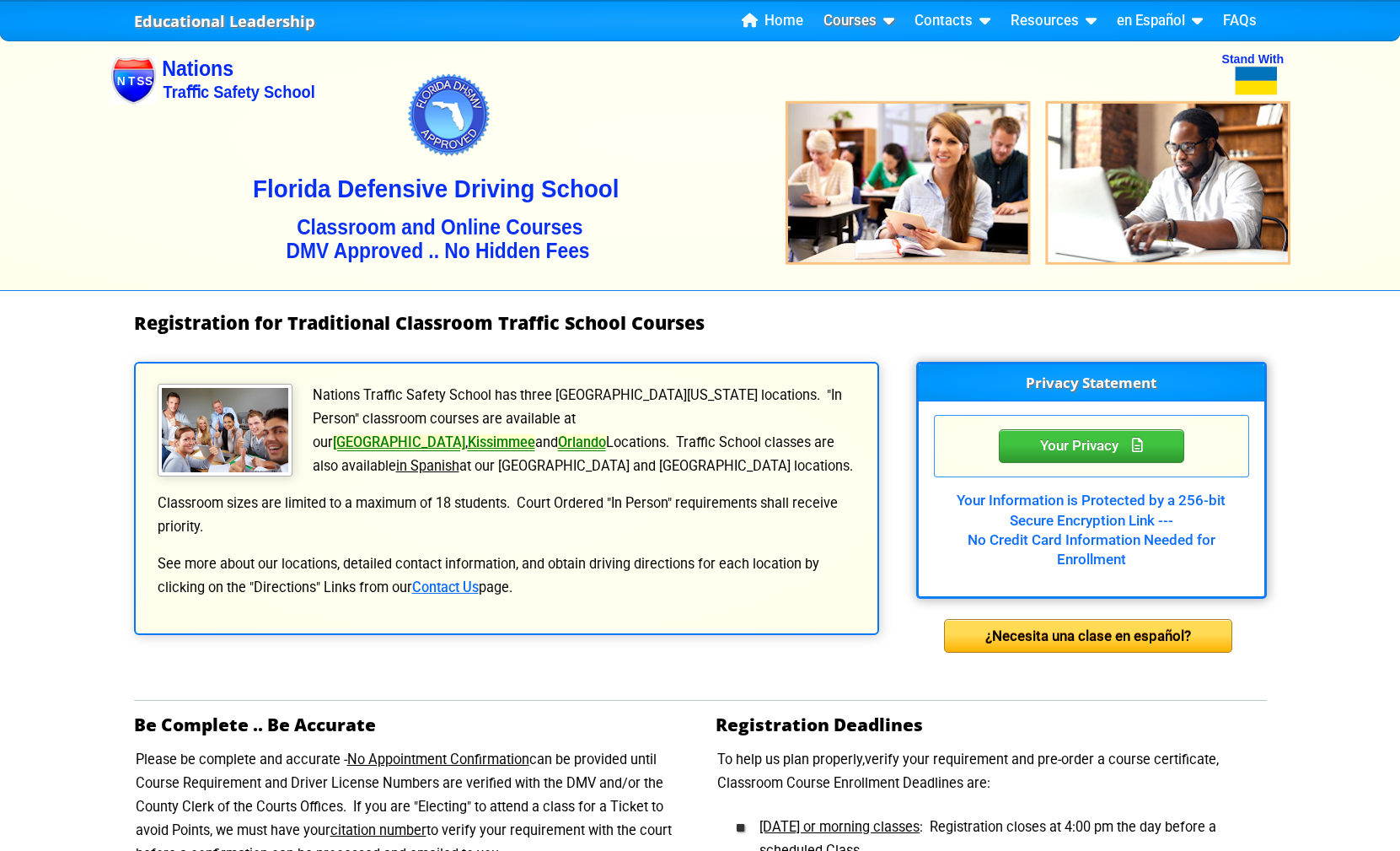  Describe the element at coordinates (582, 442) in the screenshot. I see `a: Orlando` at that location.